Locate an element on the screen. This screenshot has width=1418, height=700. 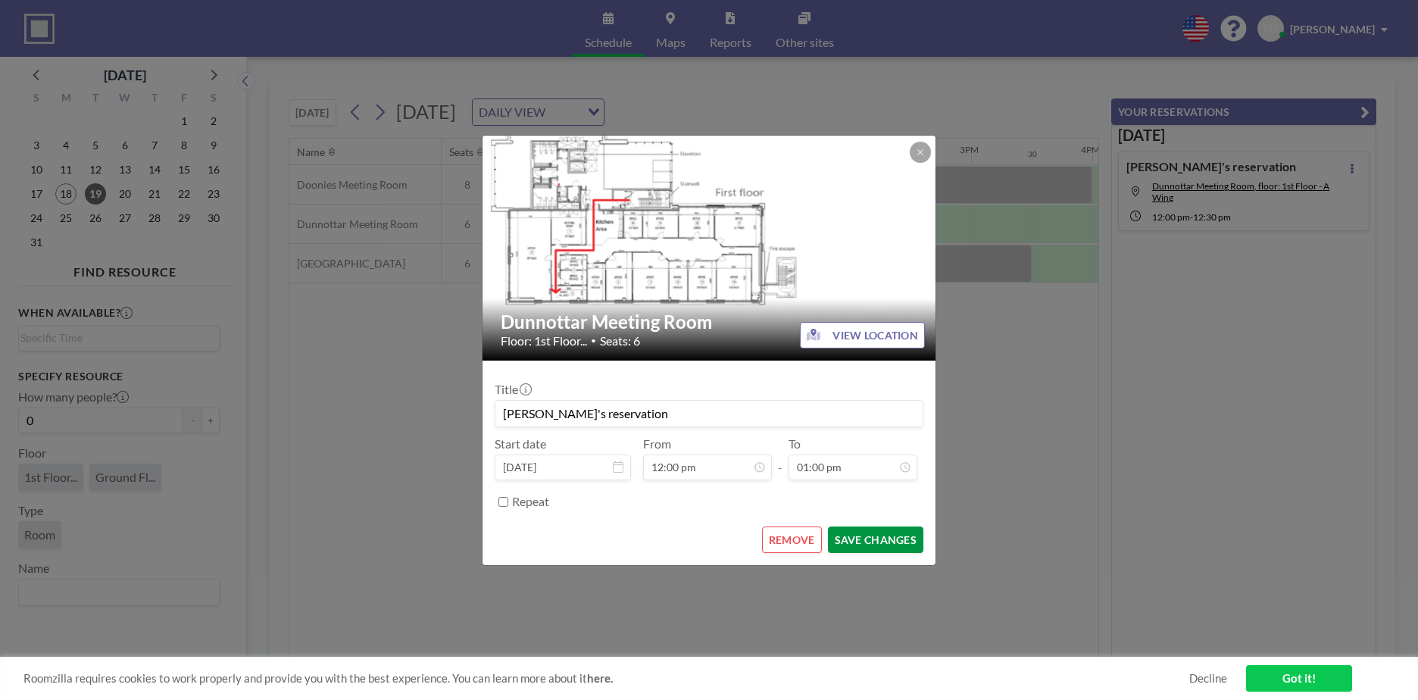
button: SAVE CHANGES is located at coordinates (876, 539).